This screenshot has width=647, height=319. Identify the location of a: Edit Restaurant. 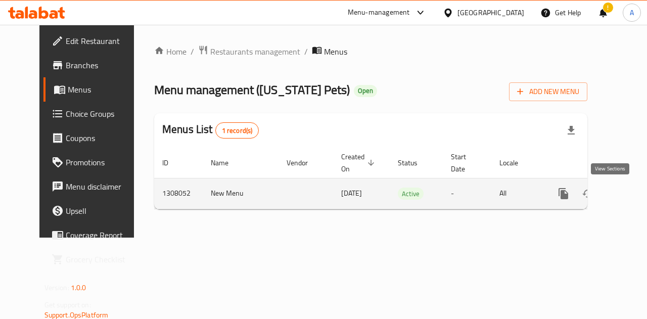
(96, 41).